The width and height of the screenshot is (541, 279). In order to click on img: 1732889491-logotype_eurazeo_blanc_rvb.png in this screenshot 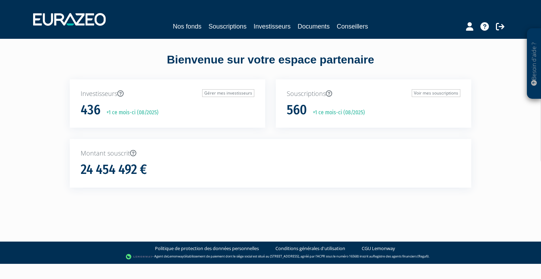, I will do `click(69, 19)`.